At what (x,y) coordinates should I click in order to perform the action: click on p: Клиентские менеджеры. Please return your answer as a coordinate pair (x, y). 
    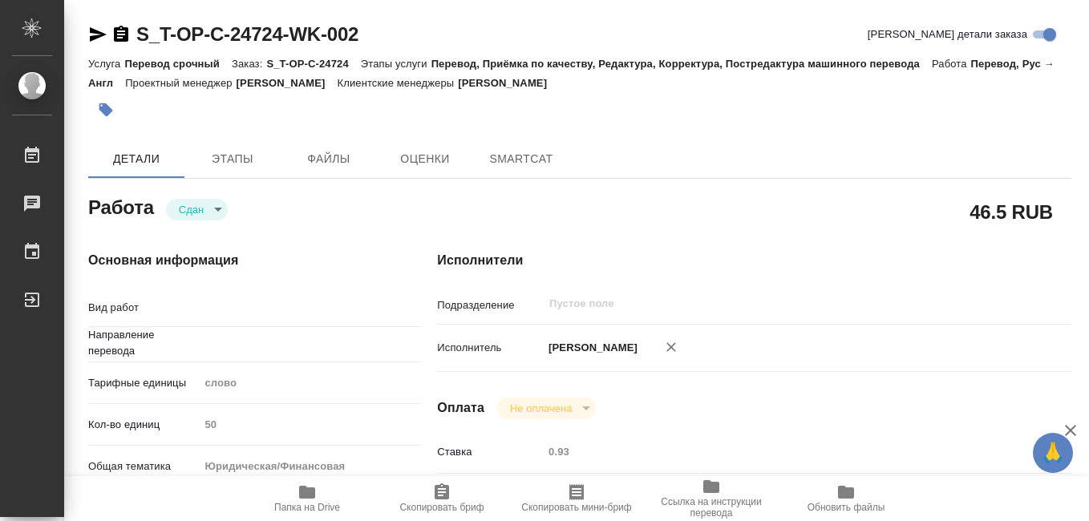
    Looking at the image, I should click on (398, 83).